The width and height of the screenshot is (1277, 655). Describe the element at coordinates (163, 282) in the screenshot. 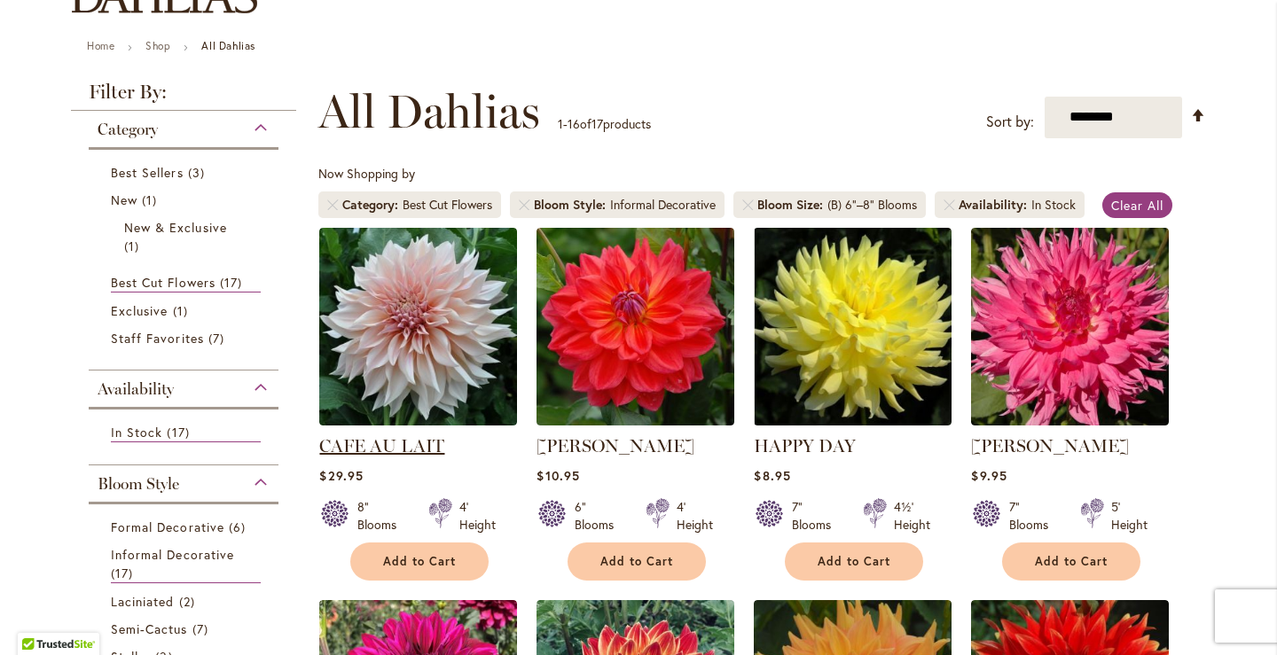

I see `span: Best Cut Flowers` at that location.